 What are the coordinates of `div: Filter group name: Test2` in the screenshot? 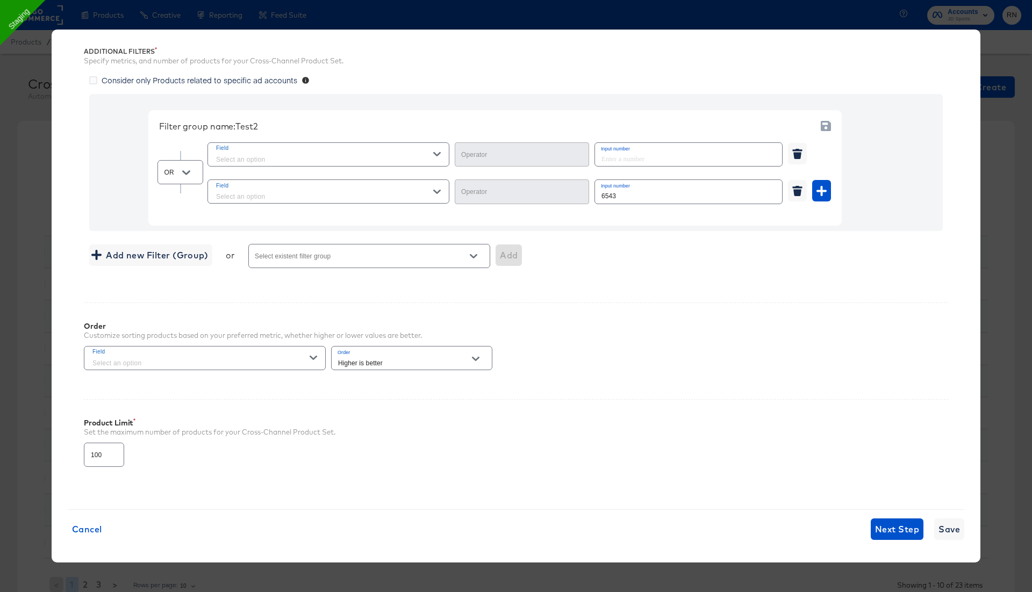 It's located at (209, 126).